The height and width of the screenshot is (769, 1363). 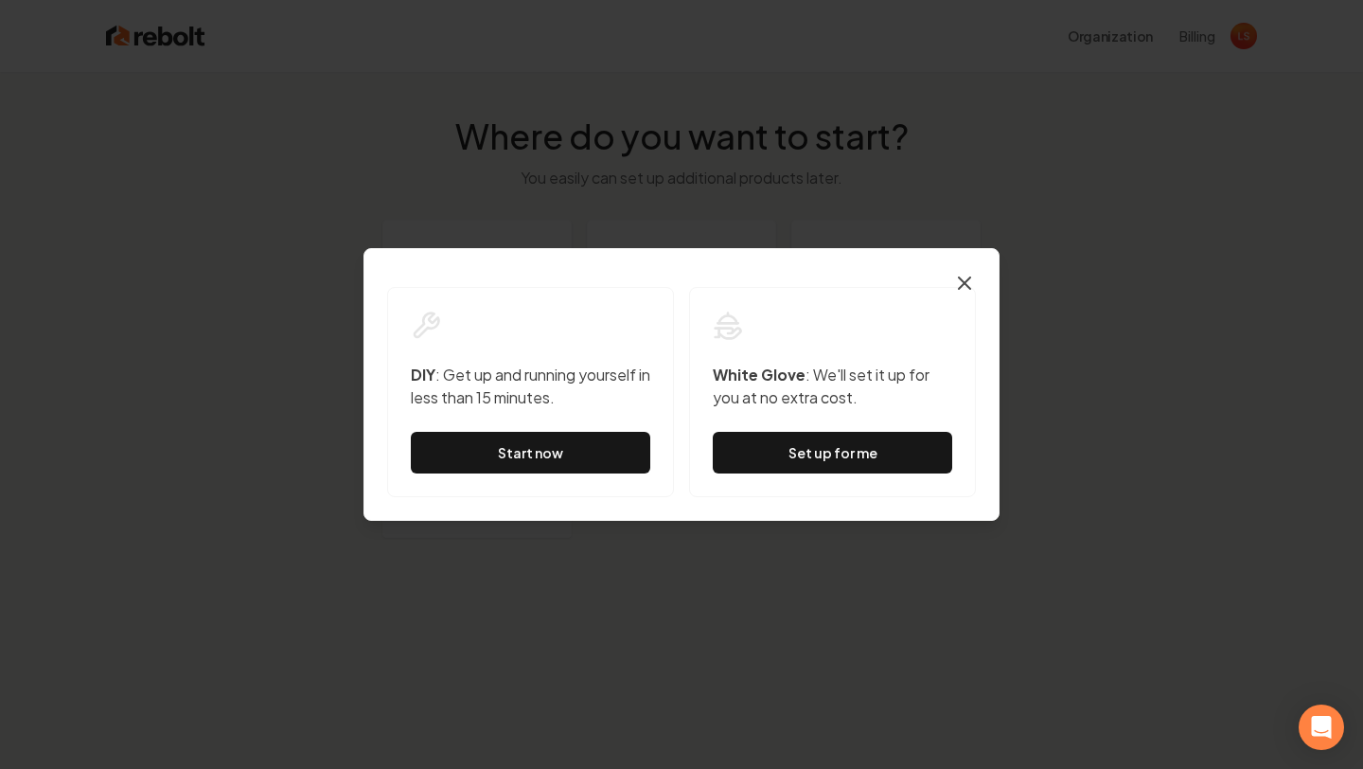 I want to click on p: : We'll set it up for you at no extra cost., so click(x=832, y=386).